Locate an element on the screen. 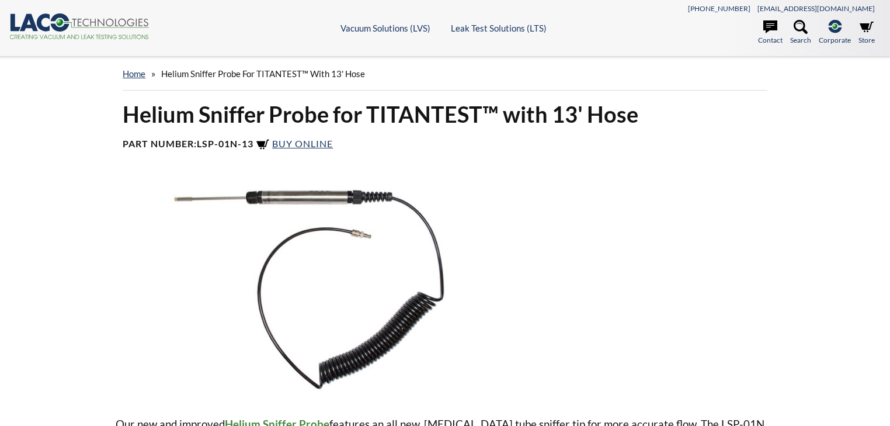 Image resolution: width=890 pixels, height=426 pixels. a: home is located at coordinates (134, 74).